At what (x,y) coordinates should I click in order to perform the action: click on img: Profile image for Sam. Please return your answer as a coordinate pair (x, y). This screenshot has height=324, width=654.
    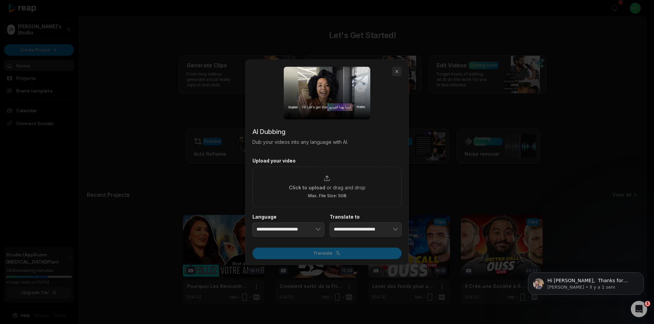
    Looking at the image, I should click on (21, 26).